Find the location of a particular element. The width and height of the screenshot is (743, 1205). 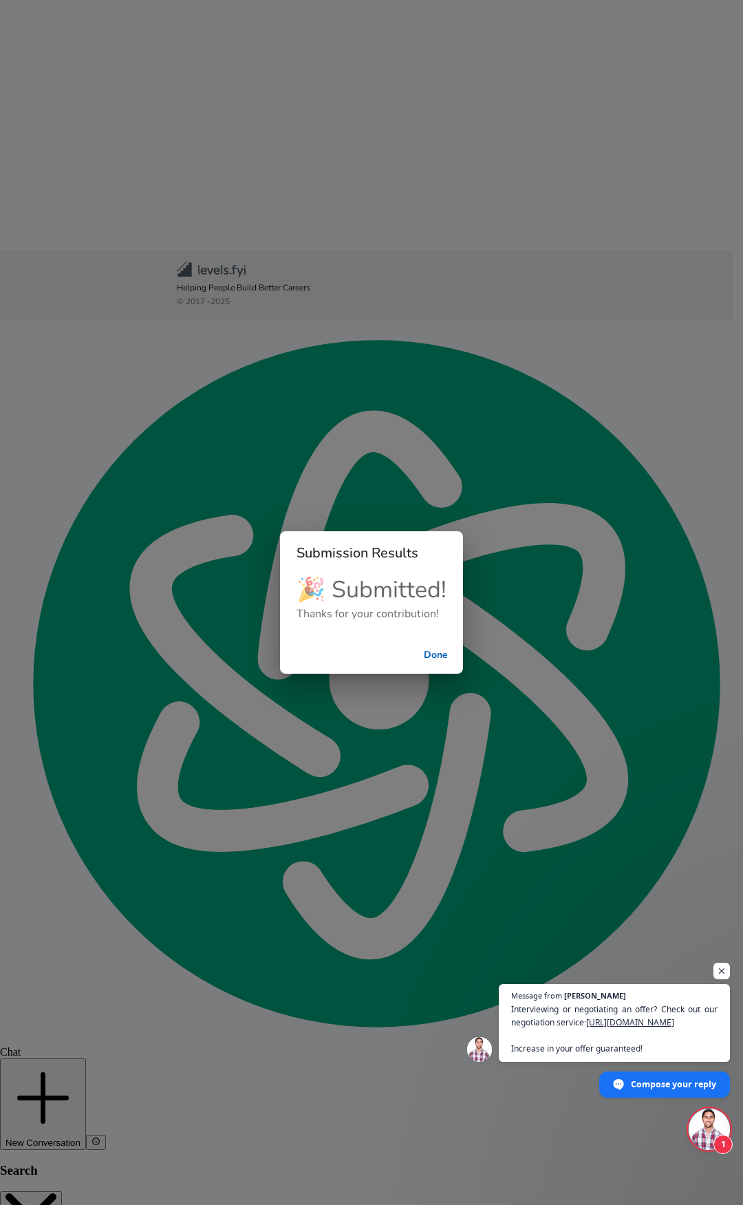

button: successful-submission-button is located at coordinates (436, 655).